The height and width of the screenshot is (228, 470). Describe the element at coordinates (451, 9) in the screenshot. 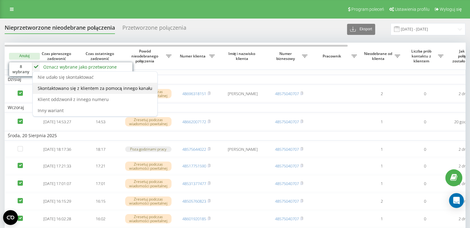

I see `span: Wyloguj się` at that location.